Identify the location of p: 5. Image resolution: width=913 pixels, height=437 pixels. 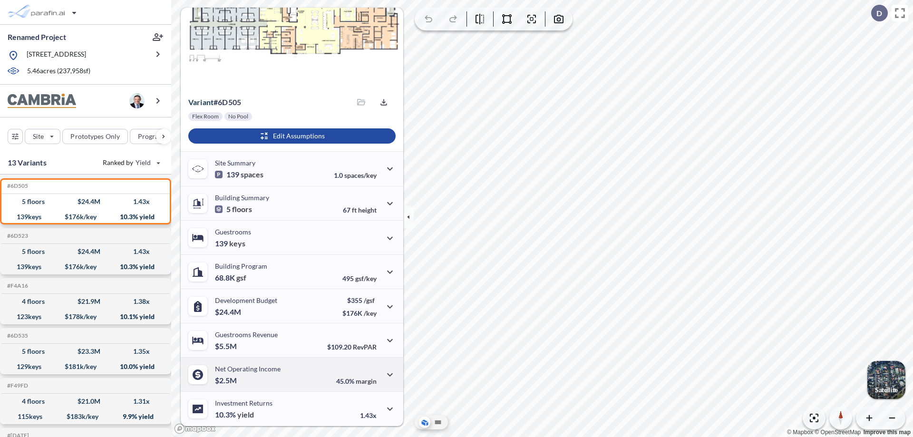
(233, 209).